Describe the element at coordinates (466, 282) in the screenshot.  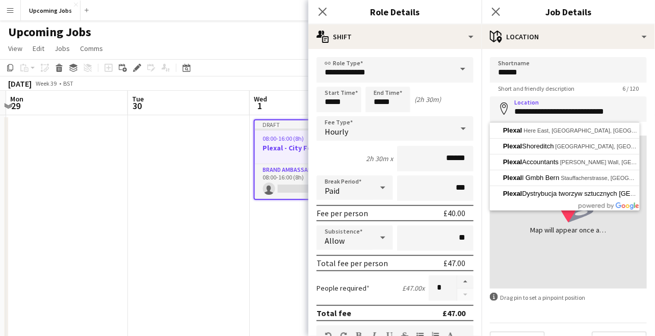
I see `button: Increase` at that location.